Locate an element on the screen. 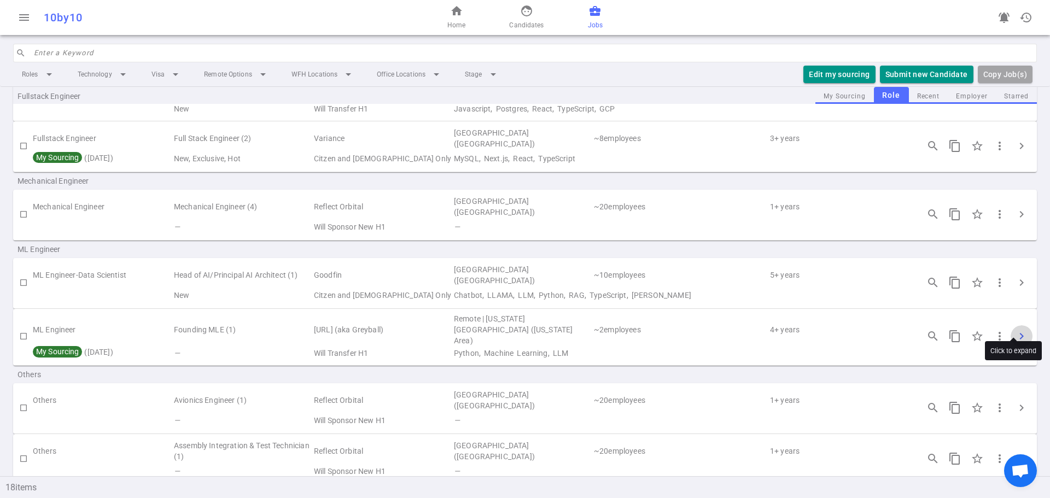 The height and width of the screenshot is (498, 1050). td: Founding MLE (1) is located at coordinates (243, 330).